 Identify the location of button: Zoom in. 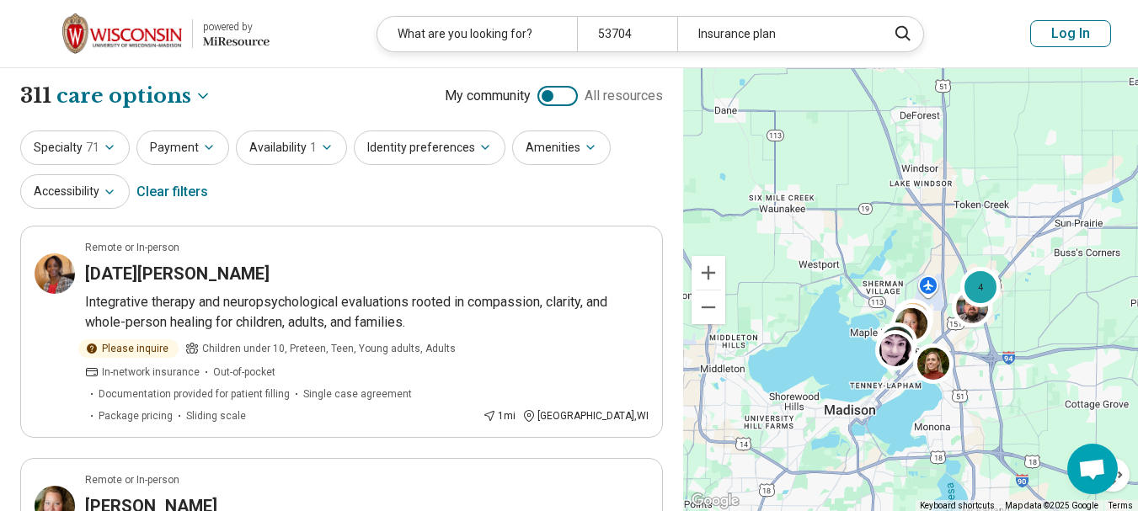
(709, 273).